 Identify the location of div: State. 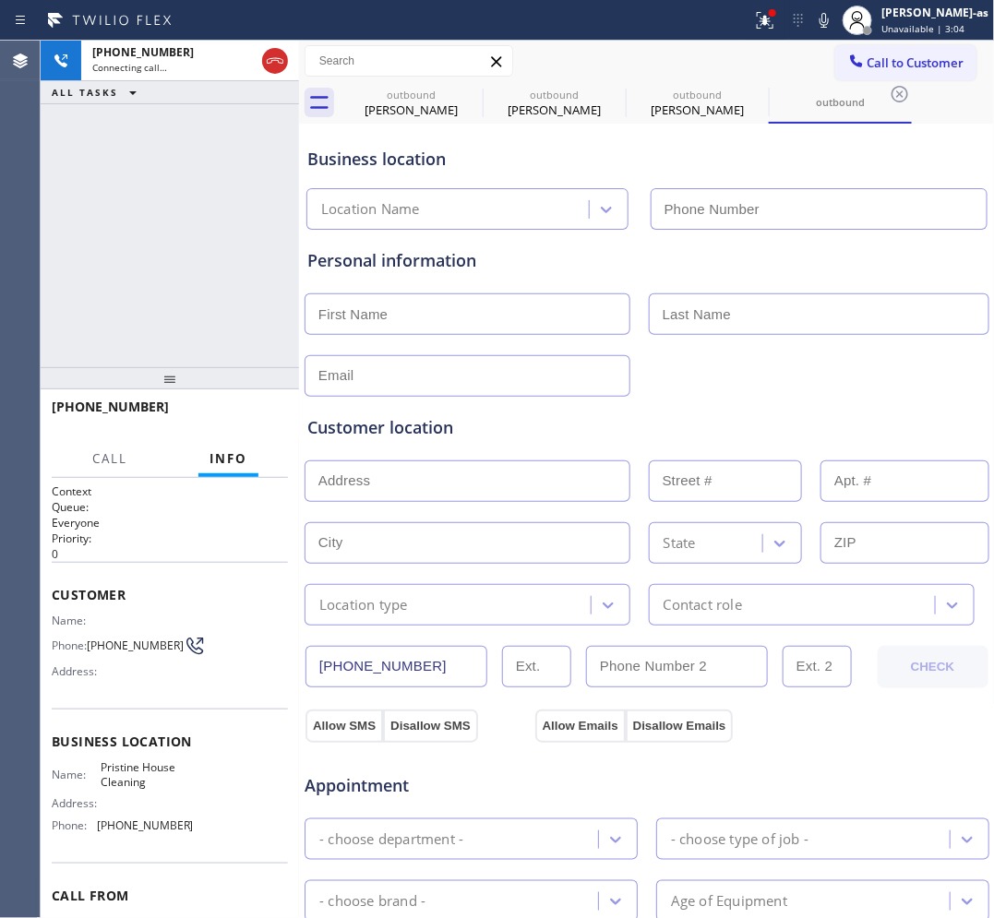
(679, 542).